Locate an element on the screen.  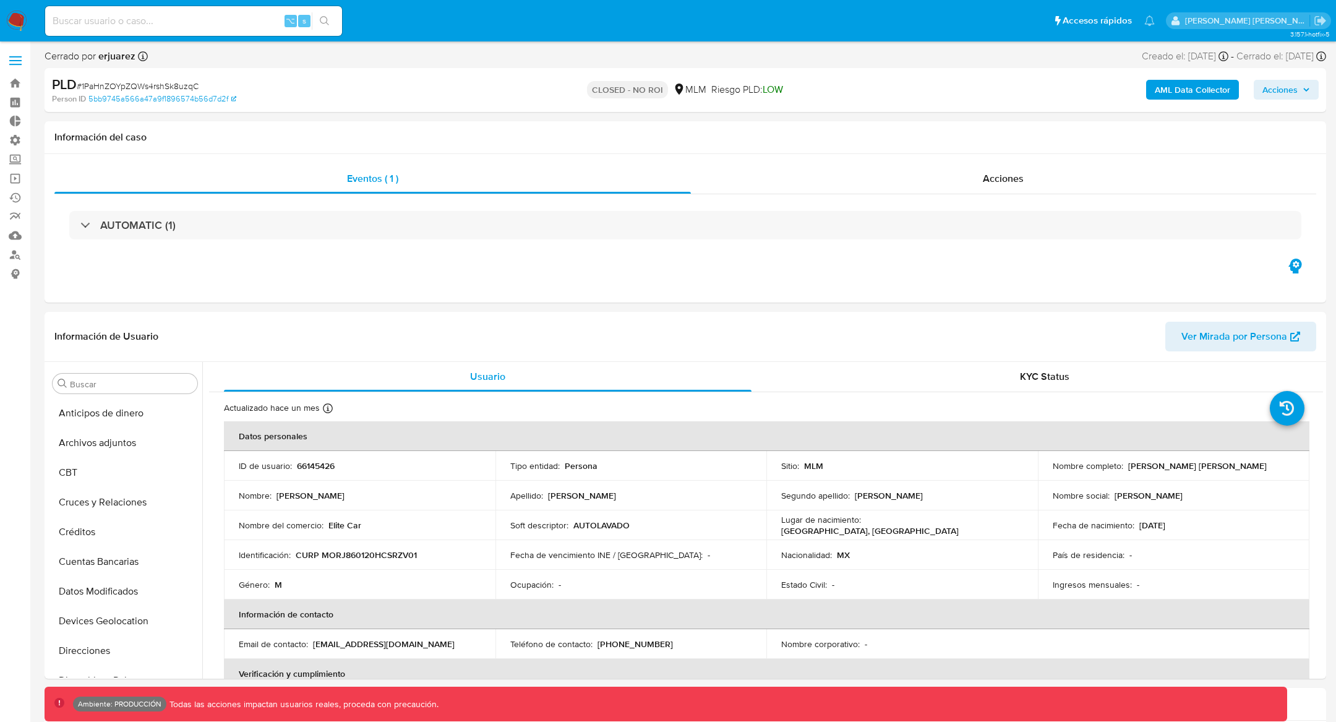
p: Ingresos mensuales : is located at coordinates (1093, 585).